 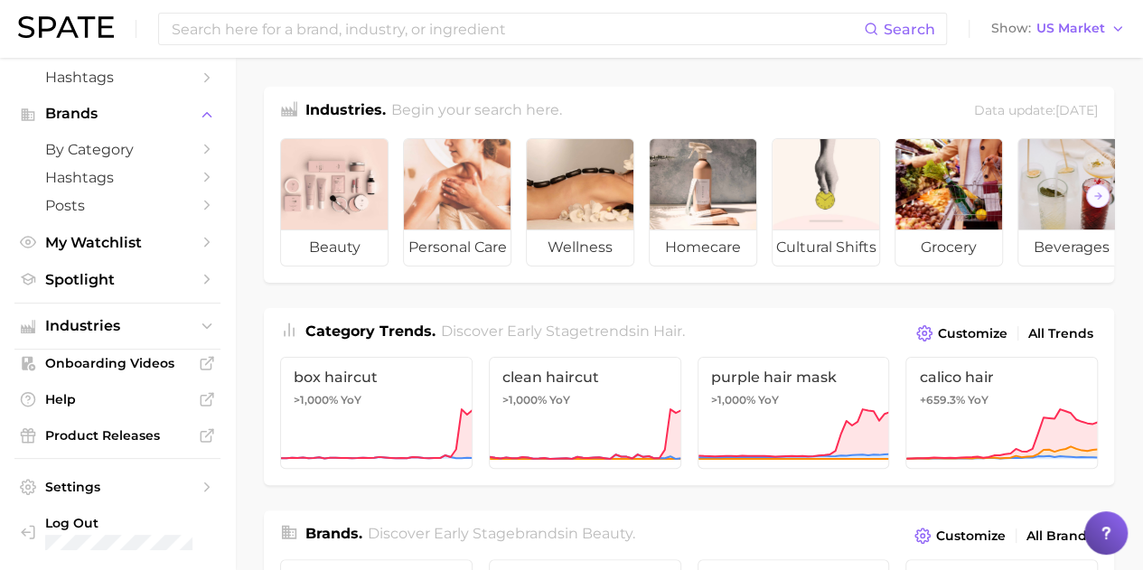 What do you see at coordinates (942, 400) in the screenshot?
I see `span: +659.3%` at bounding box center [942, 400].